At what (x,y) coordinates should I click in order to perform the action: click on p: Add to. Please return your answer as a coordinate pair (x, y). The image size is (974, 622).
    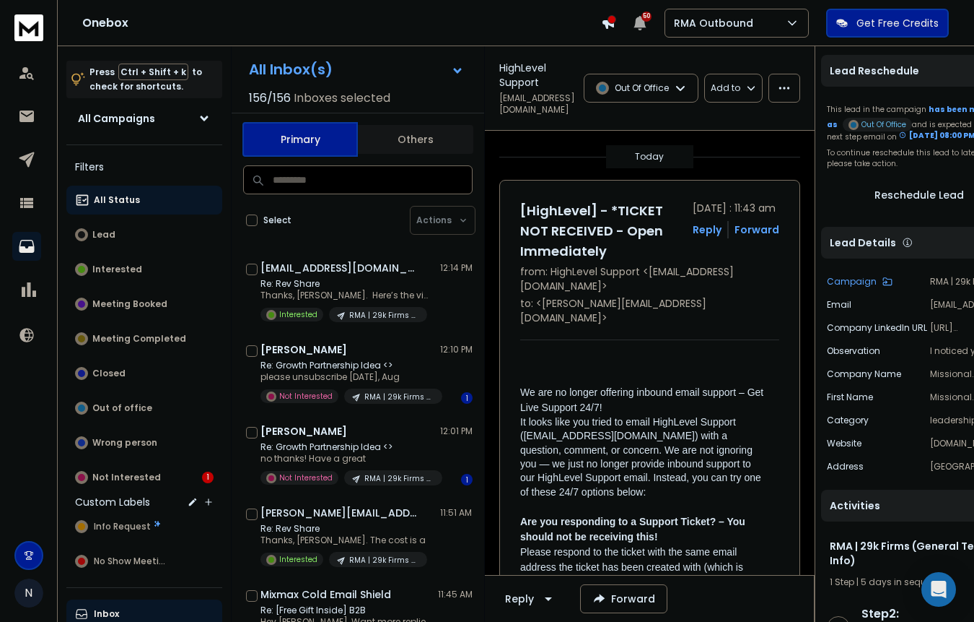
    Looking at the image, I should click on (725, 88).